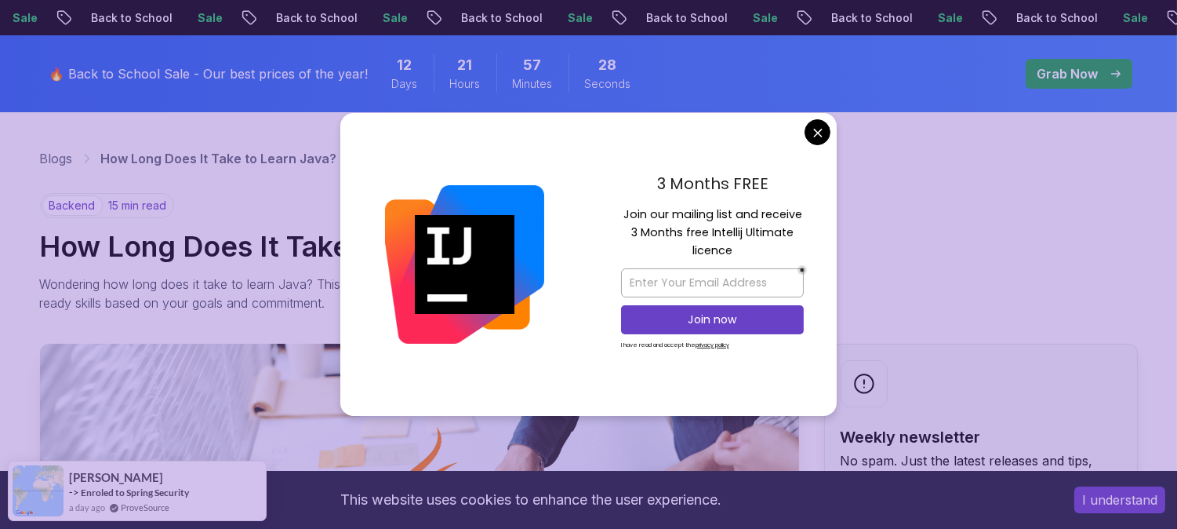 This screenshot has height=529, width=1177. Describe the element at coordinates (281, 158) in the screenshot. I see `p: How Long Does It Take to Learn Java? A Realistic Timeline` at that location.